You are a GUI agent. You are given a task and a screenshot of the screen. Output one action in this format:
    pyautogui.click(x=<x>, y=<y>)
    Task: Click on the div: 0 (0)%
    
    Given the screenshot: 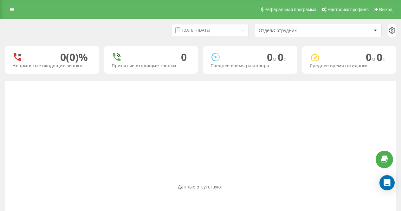 What is the action you would take?
    pyautogui.click(x=74, y=57)
    